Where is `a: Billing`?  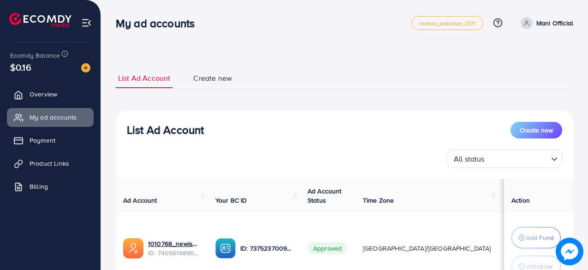
a: Billing is located at coordinates (50, 186).